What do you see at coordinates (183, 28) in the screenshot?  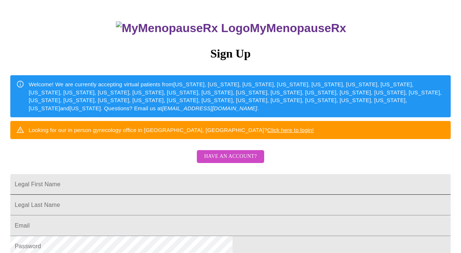 I see `img: MyMenopauseRx Logo` at bounding box center [183, 28].